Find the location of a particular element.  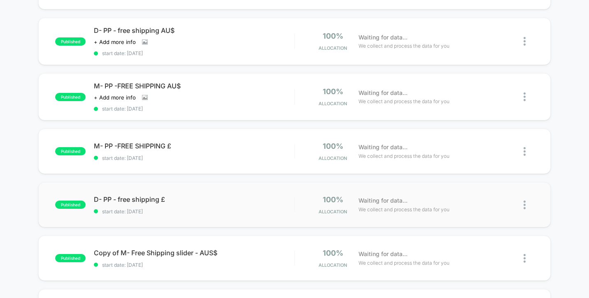

span: Copy of M- Free Shipping slider - AUS$ is located at coordinates (194, 253).